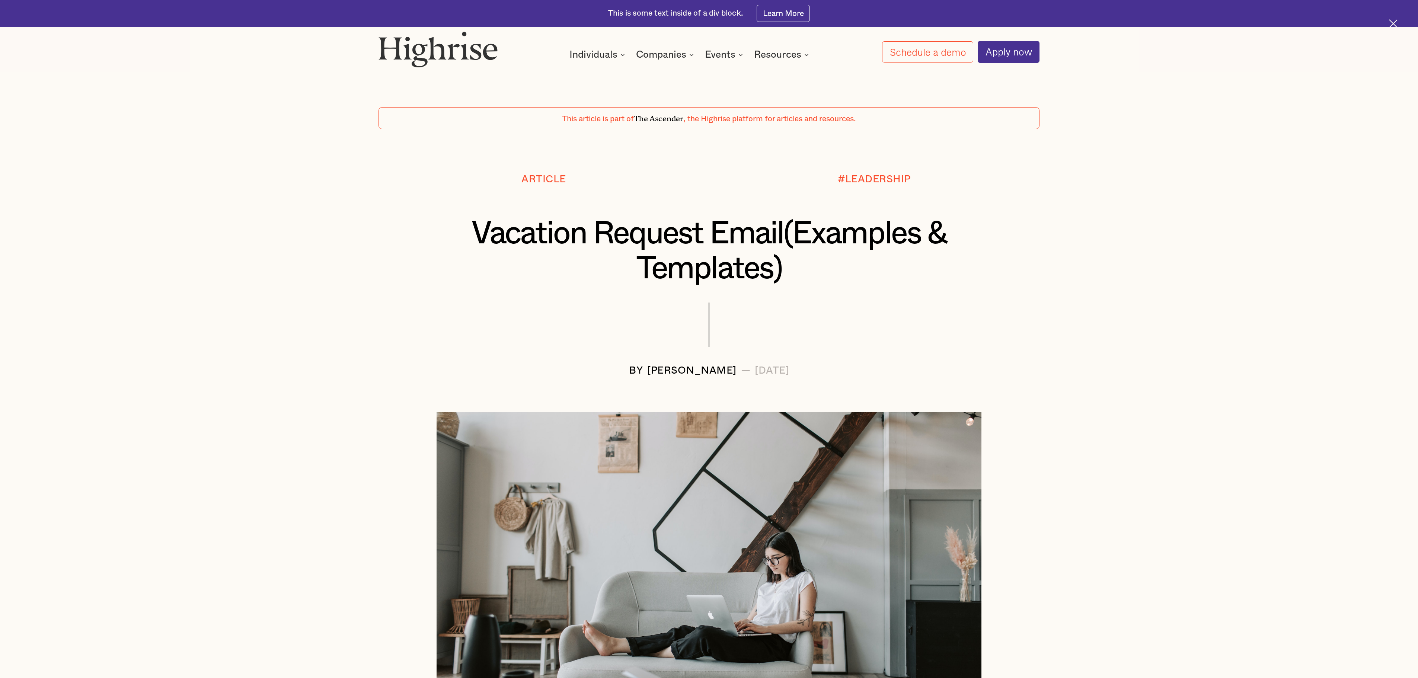  What do you see at coordinates (874, 179) in the screenshot?
I see `div: #LEADERSHIP` at bounding box center [874, 179].